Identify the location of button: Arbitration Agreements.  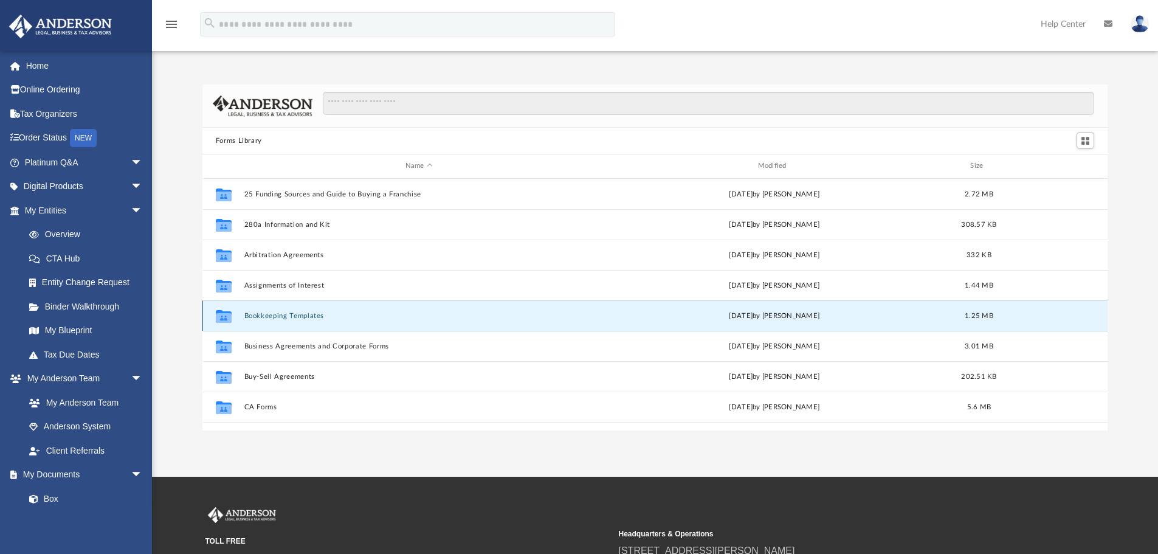
(419, 255).